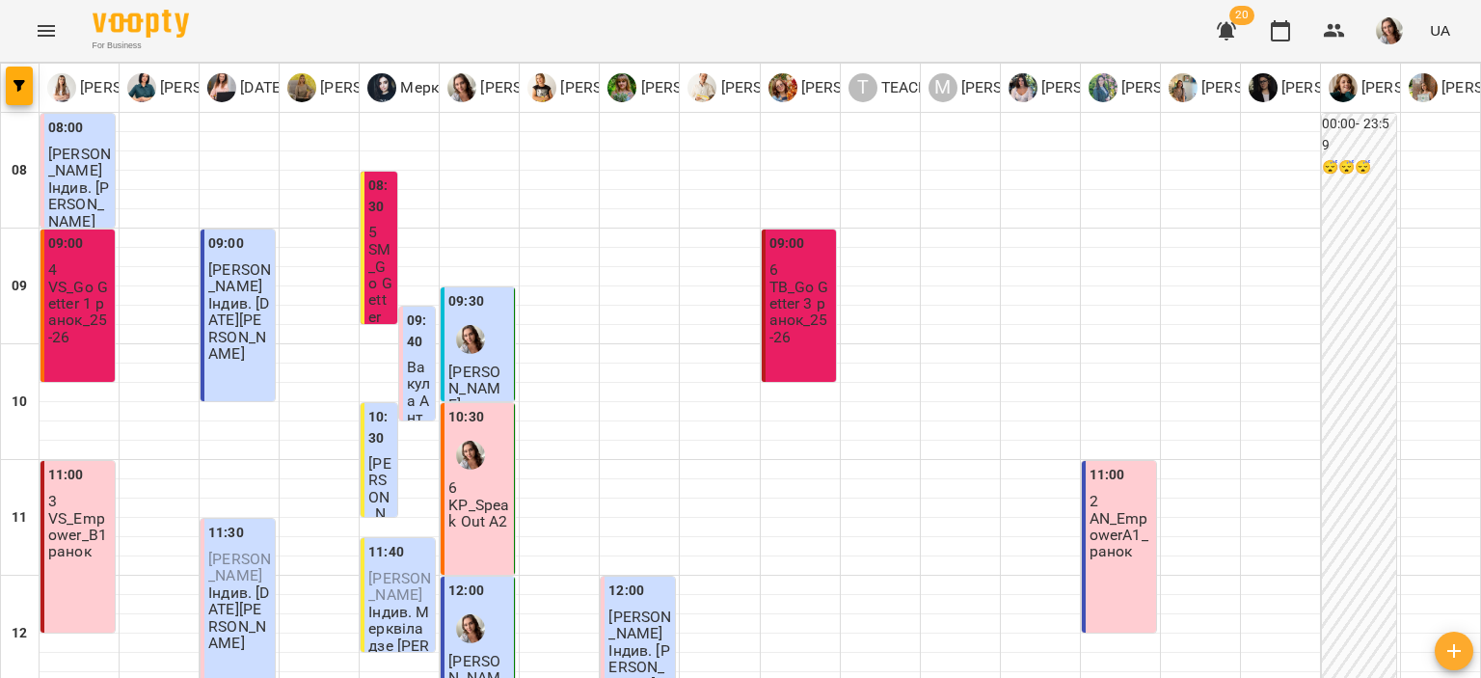 This screenshot has width=1481, height=678. I want to click on button: Створити урок, so click(1454, 651).